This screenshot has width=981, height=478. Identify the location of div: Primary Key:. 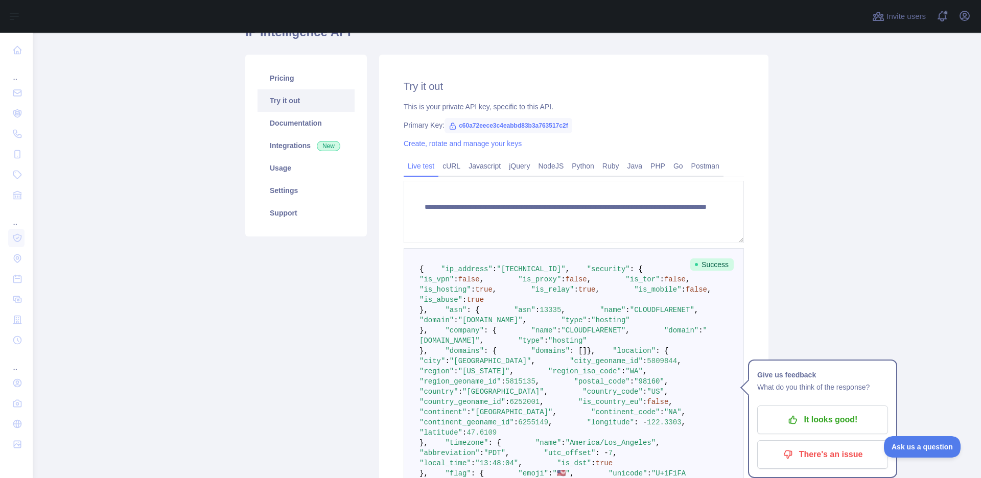
(574, 125).